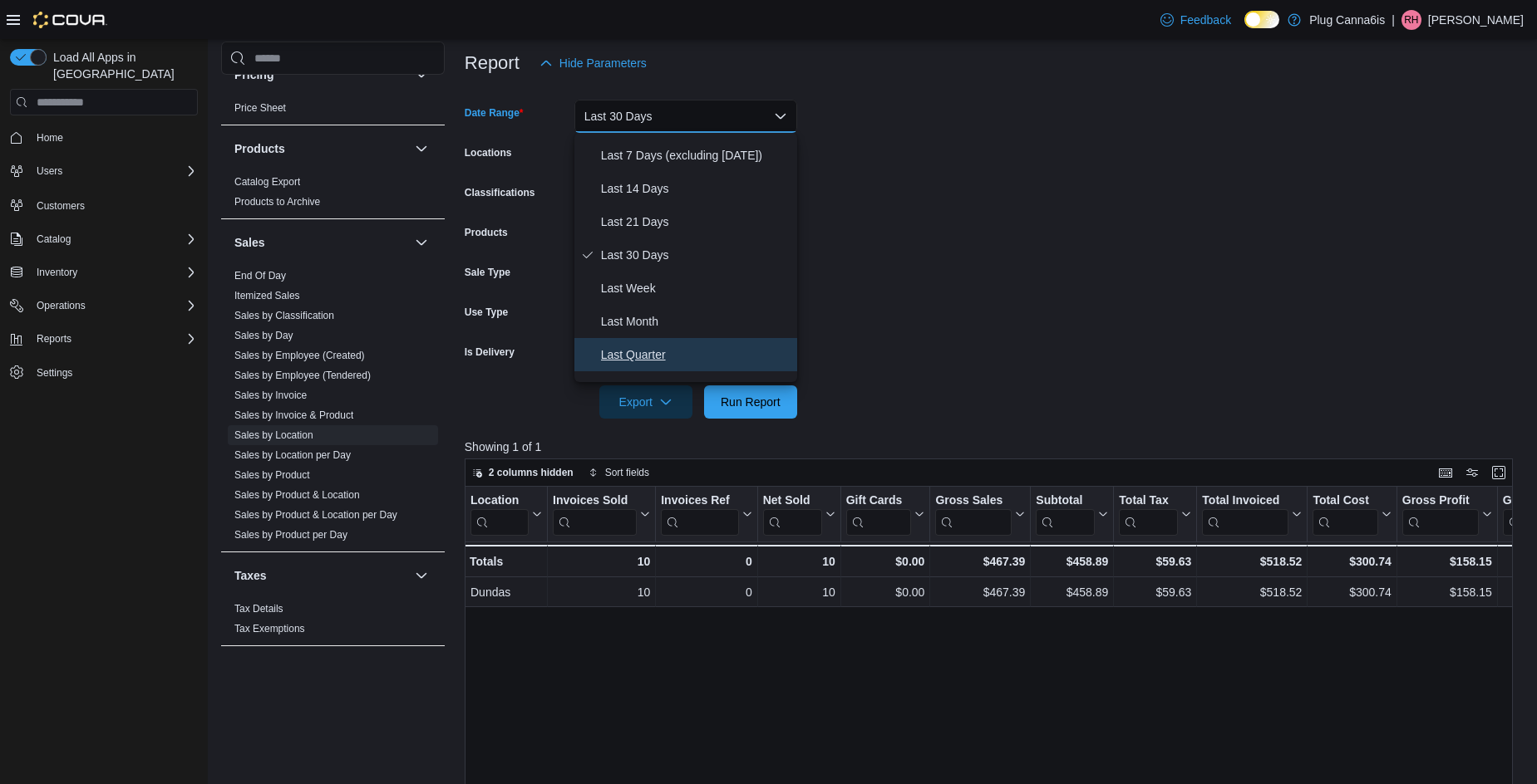 Image resolution: width=1537 pixels, height=784 pixels. What do you see at coordinates (291, 535) in the screenshot?
I see `a: Sales by Product per Day` at bounding box center [291, 535].